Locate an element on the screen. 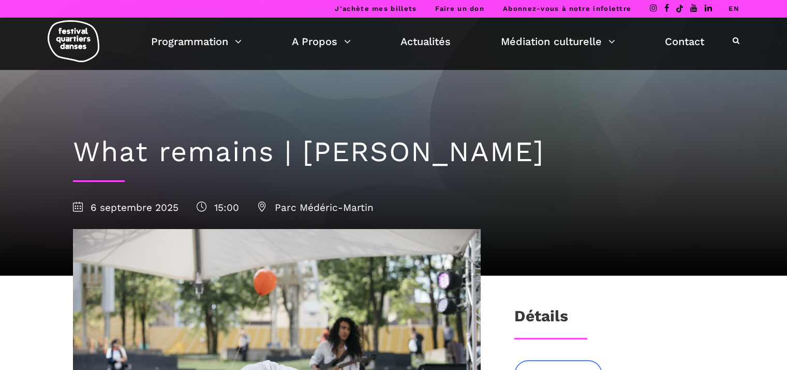 The height and width of the screenshot is (370, 787). a: A Propos is located at coordinates (321, 41).